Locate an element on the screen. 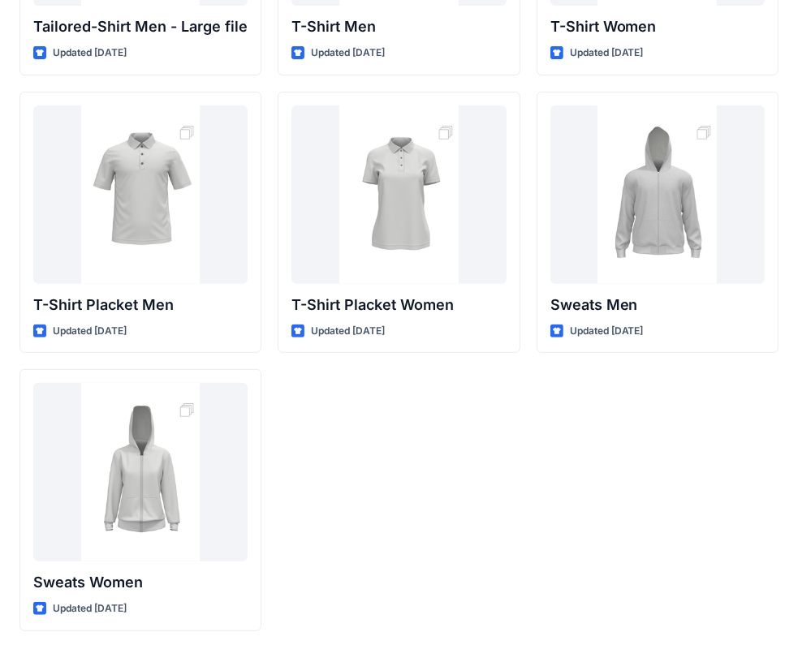  p: Sweats Men is located at coordinates (658, 305).